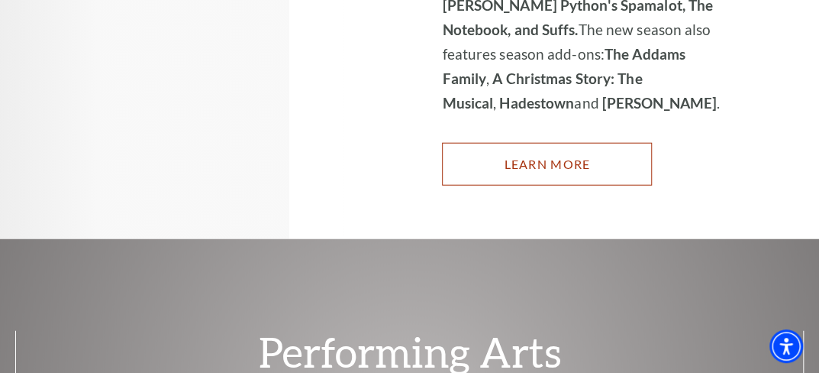 The width and height of the screenshot is (819, 373). What do you see at coordinates (787, 346) in the screenshot?
I see `div: Accessibility Menu` at bounding box center [787, 346].